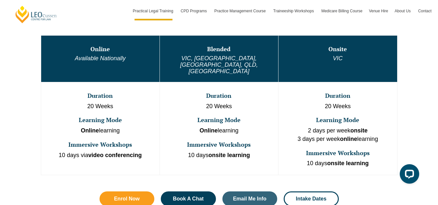 The width and height of the screenshot is (438, 205). I want to click on strong: onsite, so click(359, 131).